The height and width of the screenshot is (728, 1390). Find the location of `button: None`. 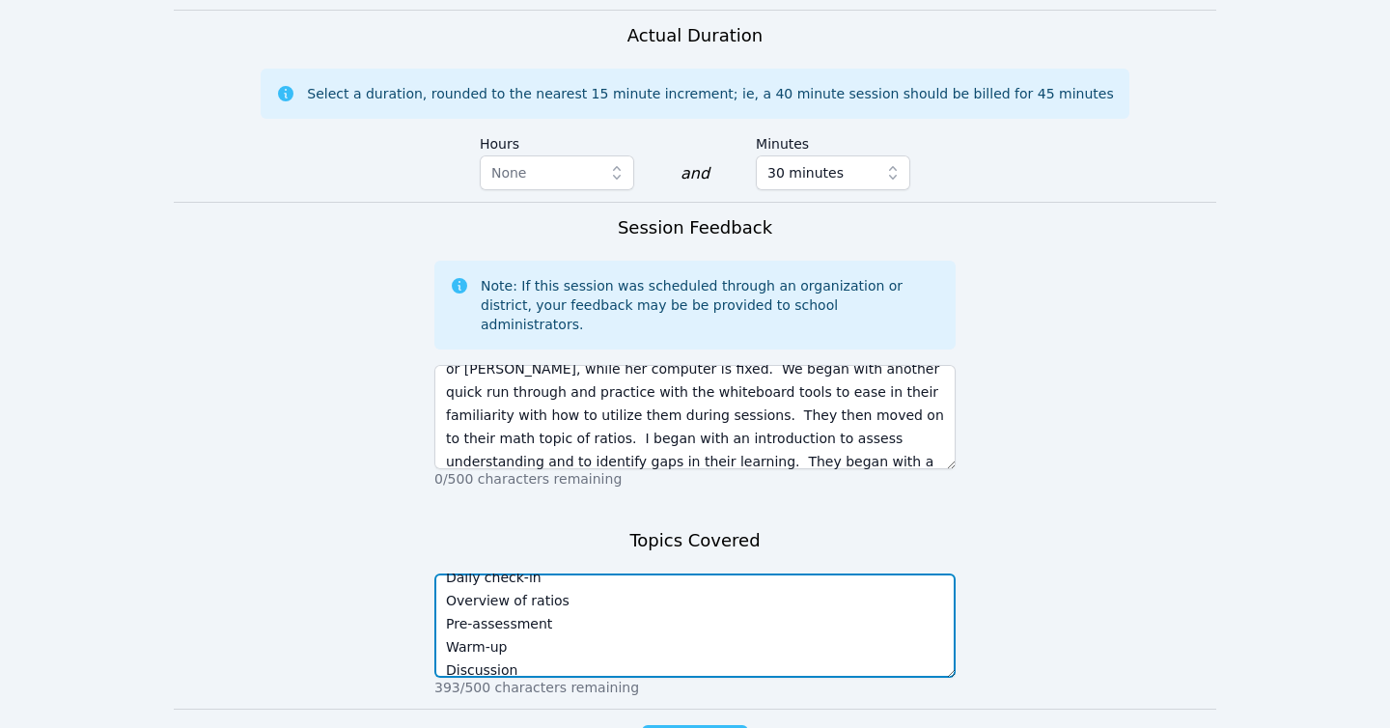

button: None is located at coordinates (557, 173).